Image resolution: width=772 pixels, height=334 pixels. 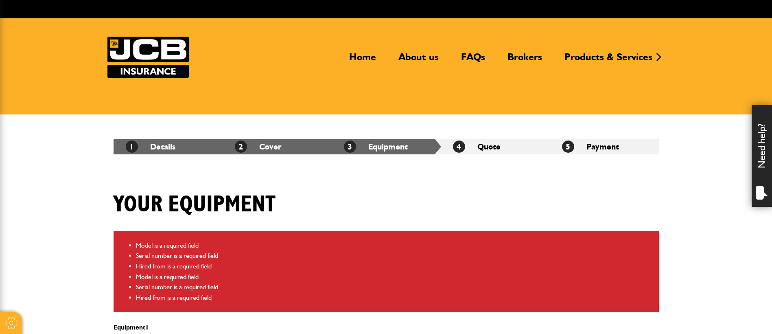 I want to click on li: Quote, so click(x=495, y=147).